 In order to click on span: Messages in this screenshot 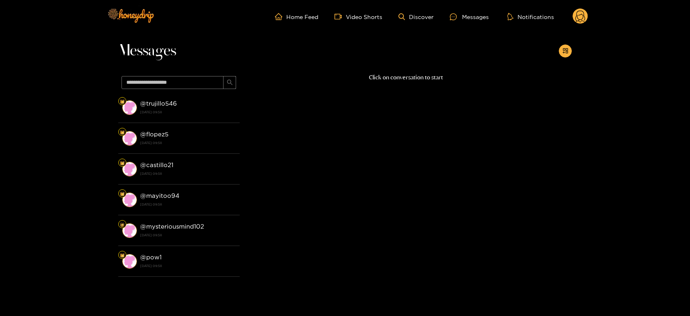, I will do `click(147, 51)`.